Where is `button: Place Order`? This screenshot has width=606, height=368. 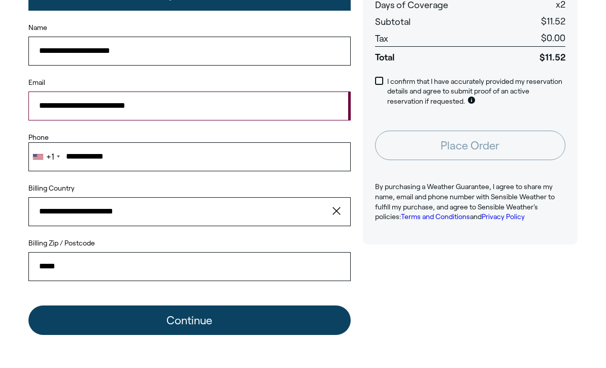 button: Place Order is located at coordinates (470, 145).